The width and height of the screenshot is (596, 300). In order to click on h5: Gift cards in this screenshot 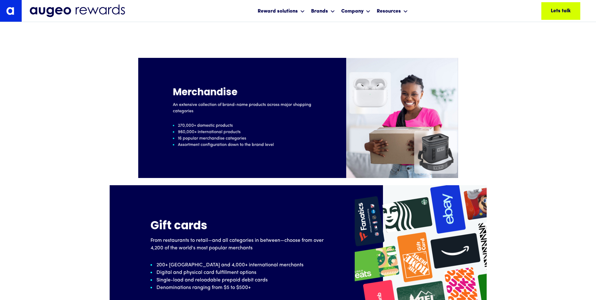, I will do `click(243, 226)`.